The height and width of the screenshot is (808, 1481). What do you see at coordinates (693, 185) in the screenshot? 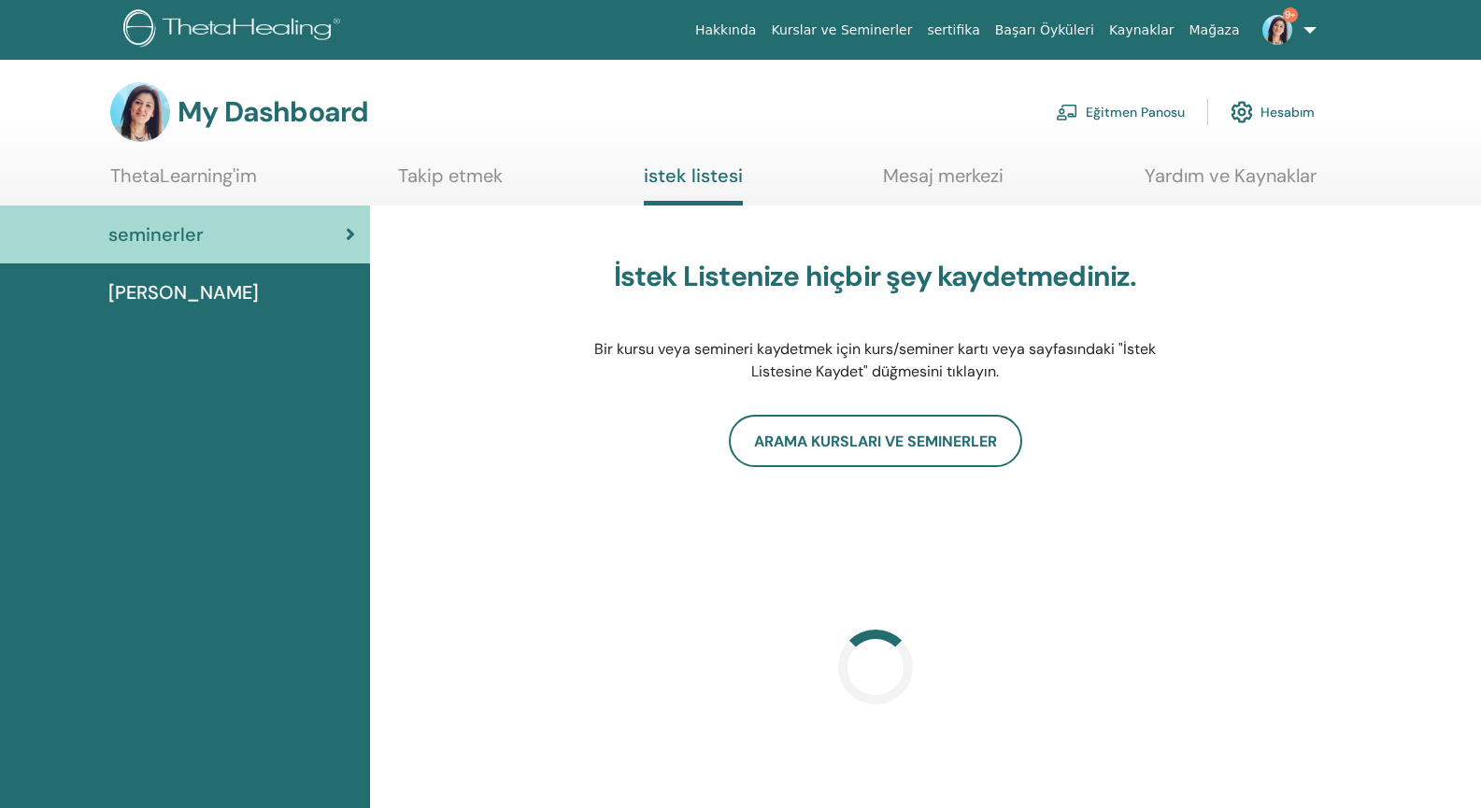
I see `a: istek listesi` at bounding box center [693, 185].